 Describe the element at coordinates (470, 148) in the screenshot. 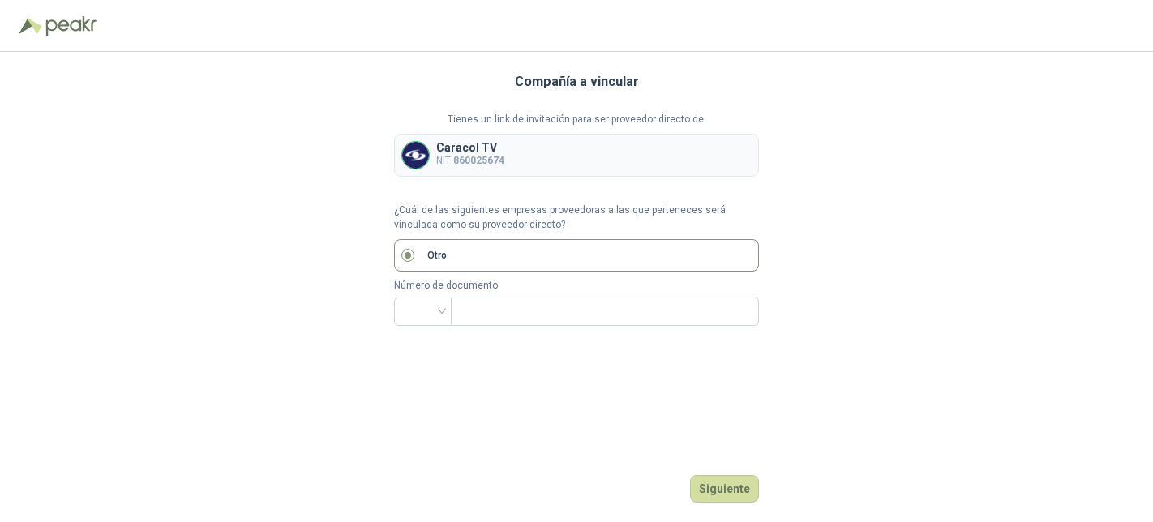

I see `p: Caracol TV` at that location.